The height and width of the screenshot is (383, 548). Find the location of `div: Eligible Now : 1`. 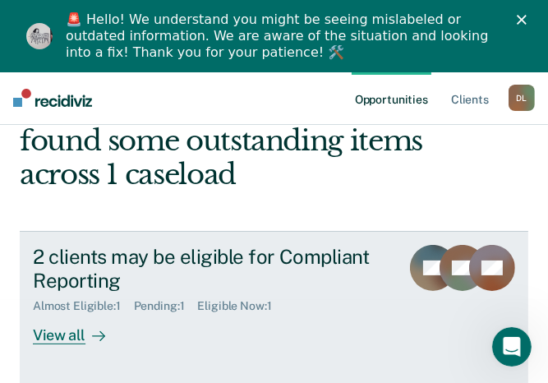

div: Eligible Now : 1 is located at coordinates (241, 306).